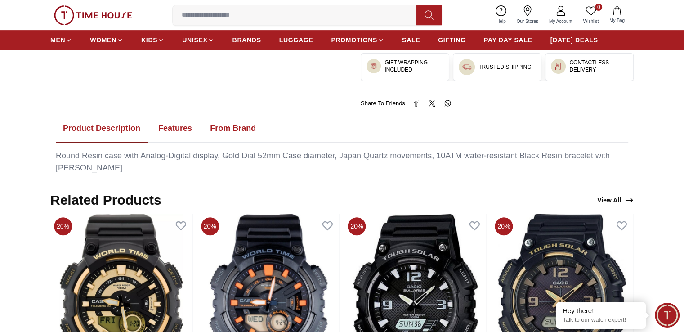  I want to click on div: Chat Widget, so click(667, 315).